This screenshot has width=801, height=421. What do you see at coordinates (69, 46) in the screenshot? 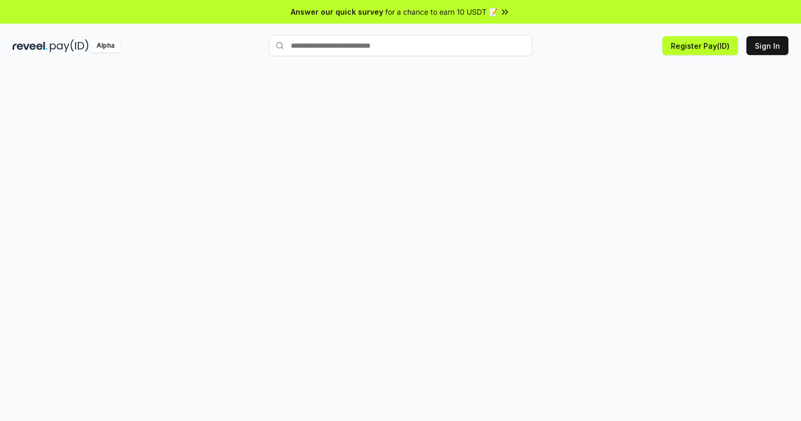
I see `img: pay_id` at bounding box center [69, 46].